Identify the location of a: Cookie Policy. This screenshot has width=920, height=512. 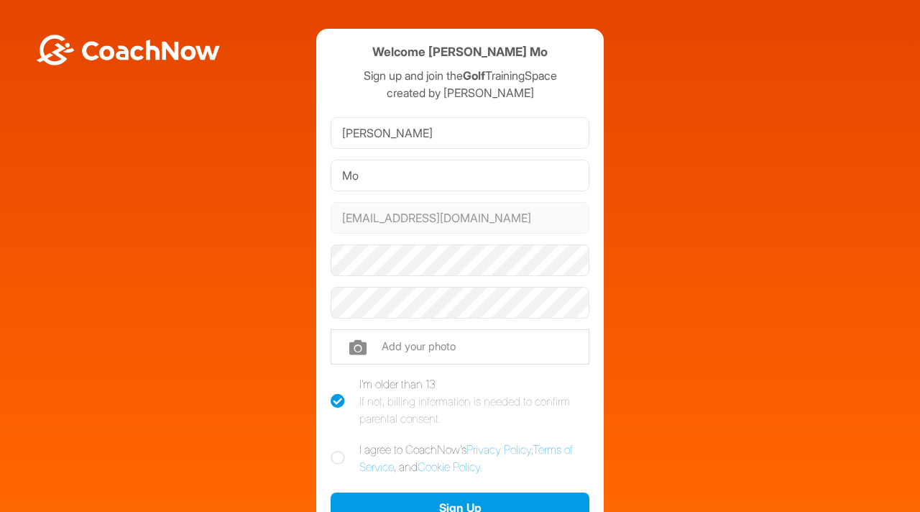
(449, 467).